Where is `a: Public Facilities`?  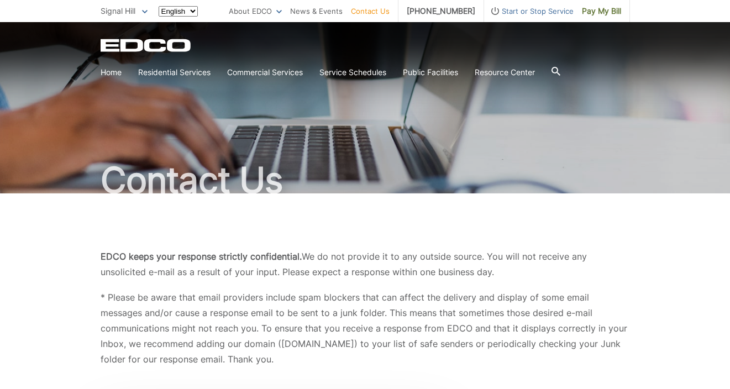 a: Public Facilities is located at coordinates (430, 72).